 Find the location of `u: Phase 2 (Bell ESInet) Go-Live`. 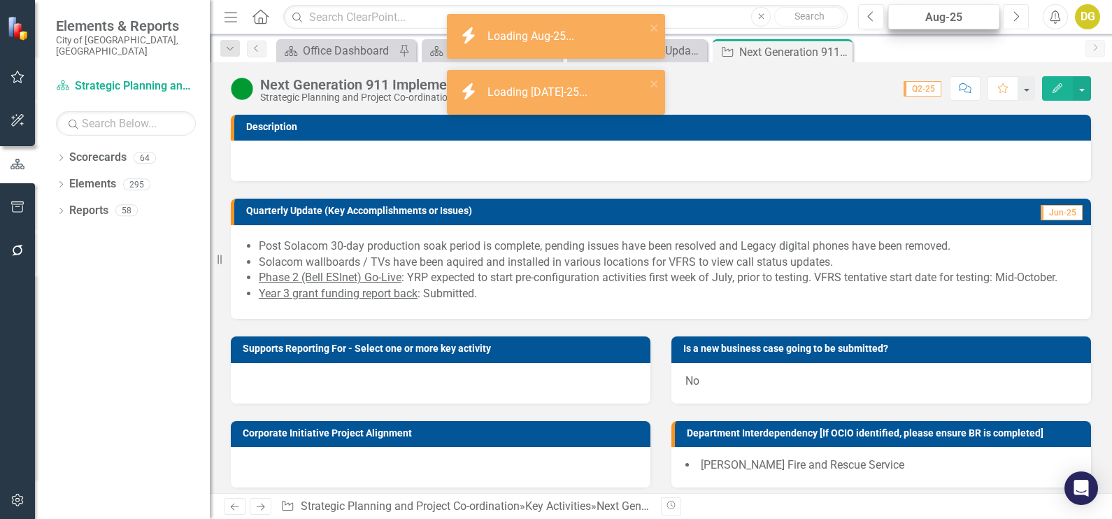

u: Phase 2 (Bell ESInet) Go-Live is located at coordinates (330, 277).